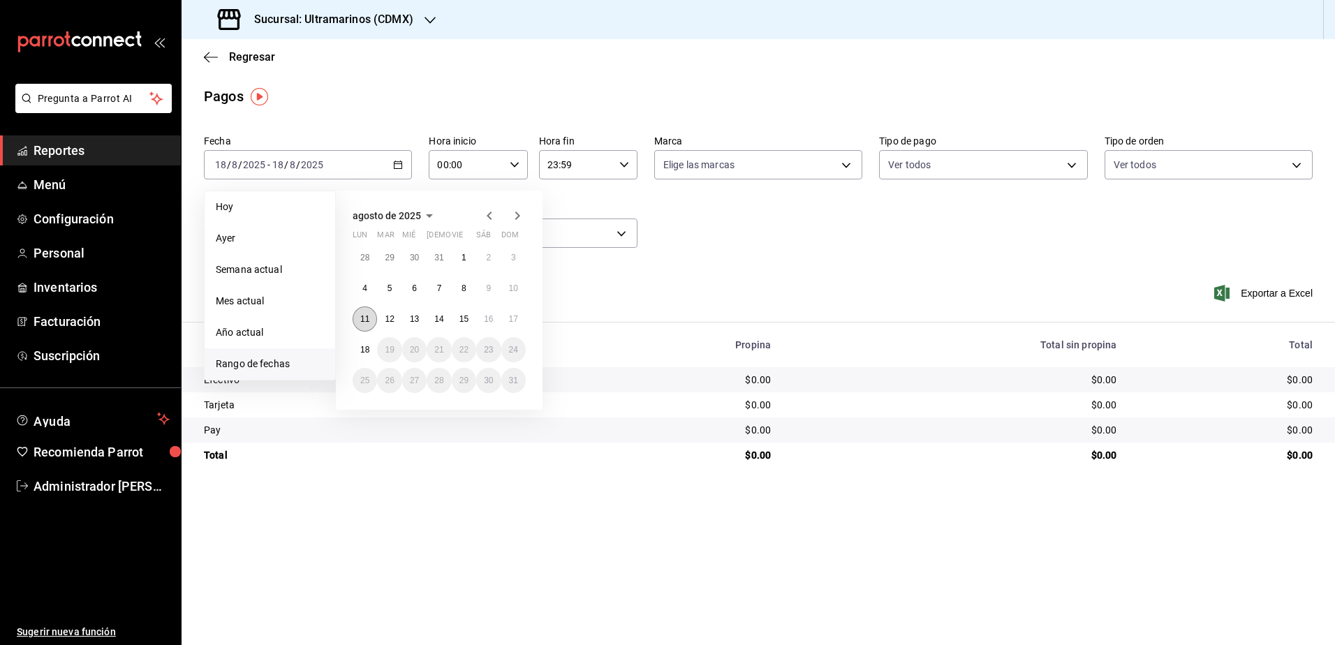  What do you see at coordinates (364, 288) in the screenshot?
I see `abbr: 4 de agosto de 2025` at bounding box center [364, 288].